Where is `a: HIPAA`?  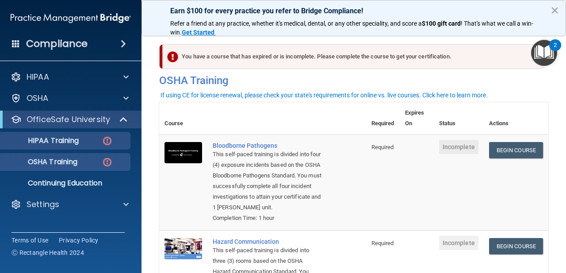
a: HIPAA is located at coordinates (69, 77).